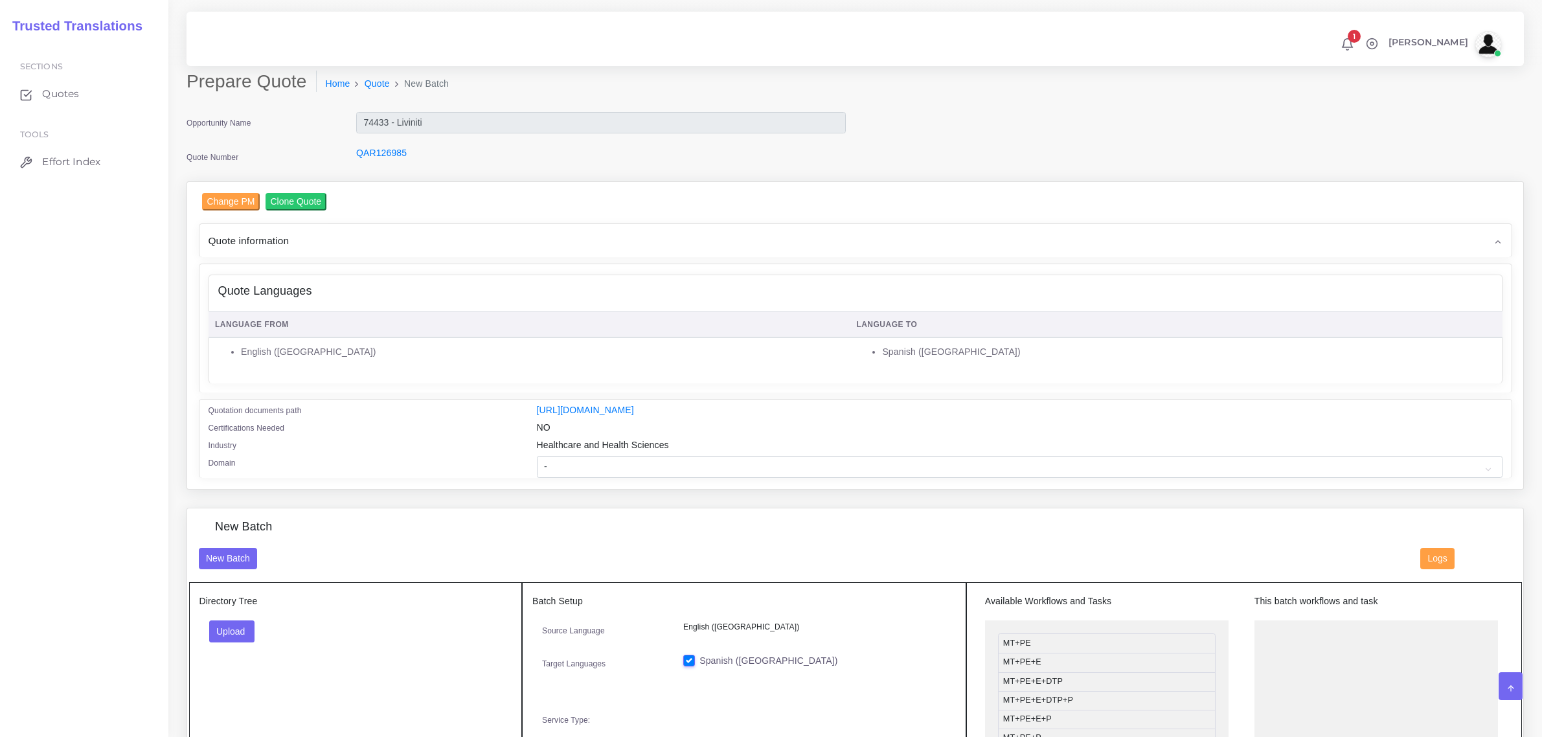 This screenshot has width=1542, height=737. What do you see at coordinates (856, 240) in the screenshot?
I see `div: Quote information` at bounding box center [856, 240].